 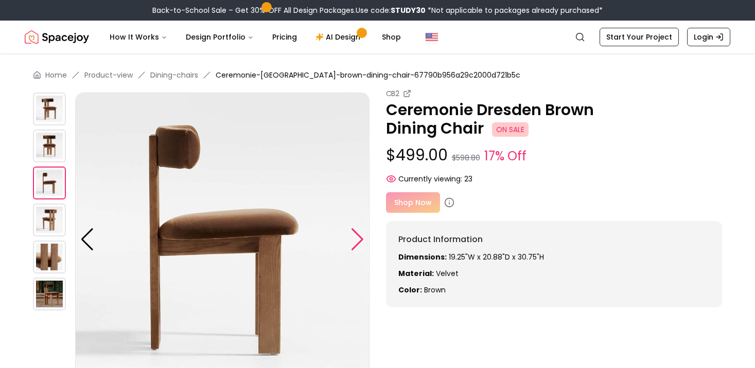 What do you see at coordinates (410, 290) in the screenshot?
I see `strong: Color:` at bounding box center [410, 290].